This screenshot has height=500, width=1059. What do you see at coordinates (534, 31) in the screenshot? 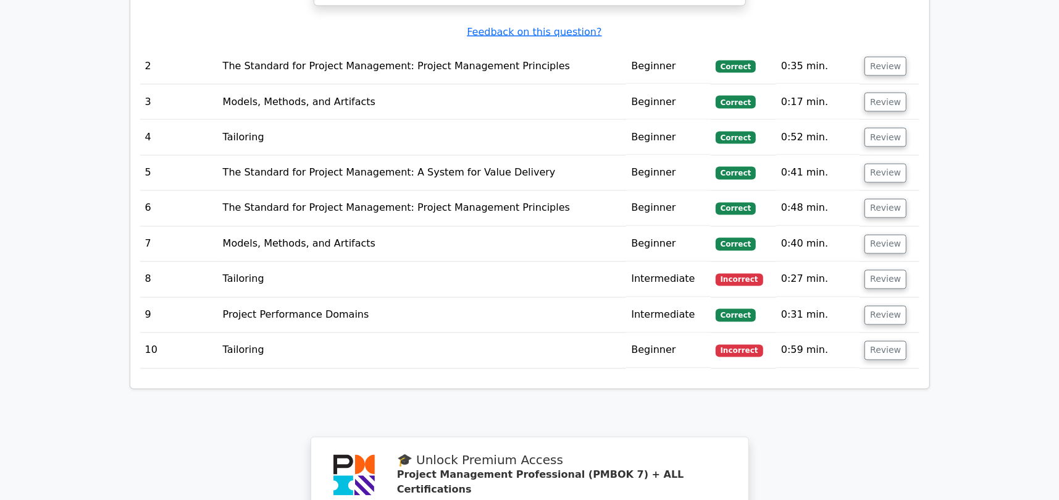
I see `a: Feedback on this question?` at bounding box center [534, 31].